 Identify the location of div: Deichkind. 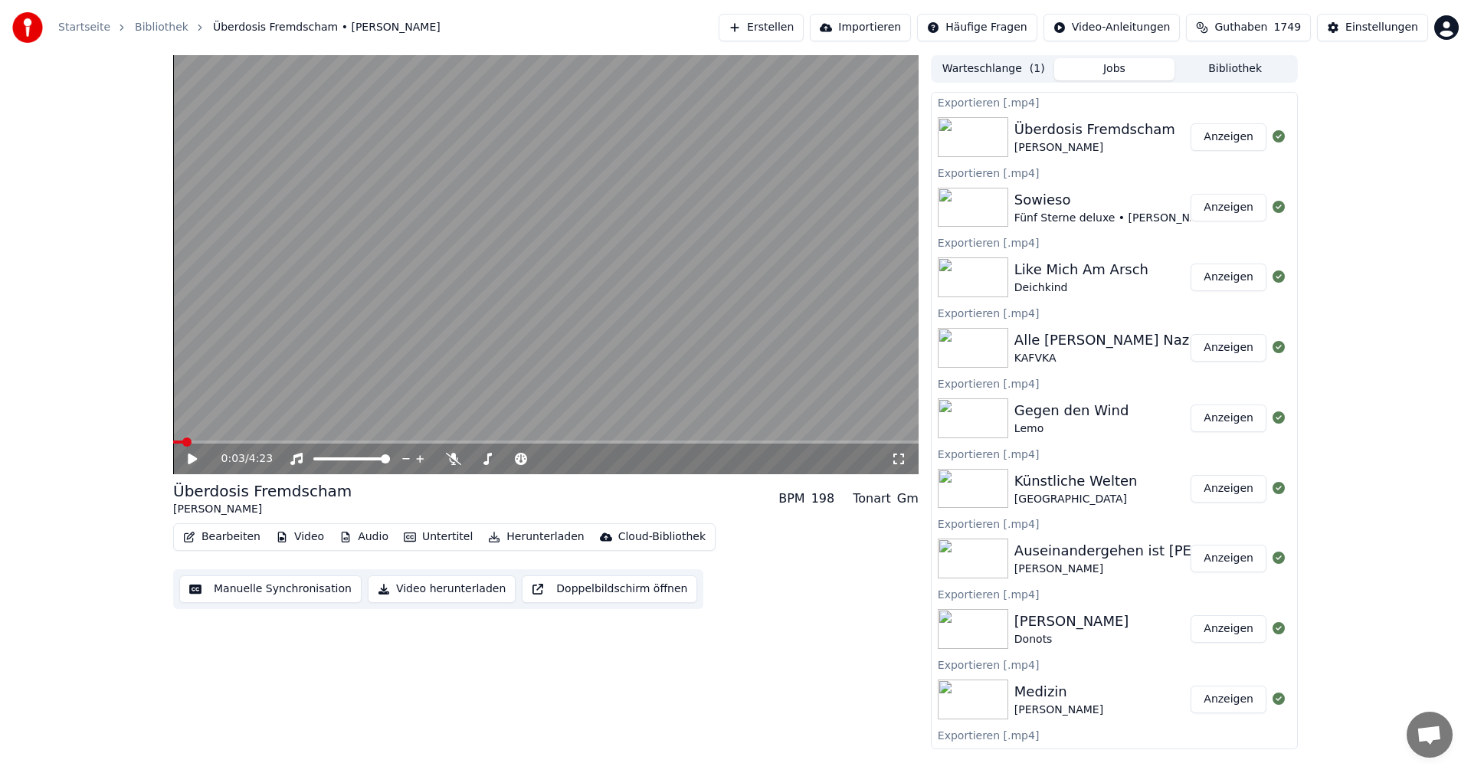
(1081, 288).